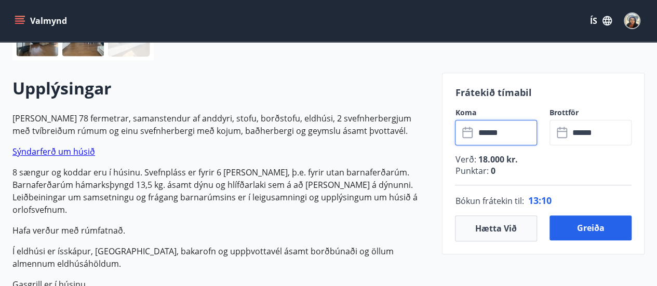 The height and width of the screenshot is (286, 657). I want to click on span: Bókun frátekin til :, so click(490, 201).